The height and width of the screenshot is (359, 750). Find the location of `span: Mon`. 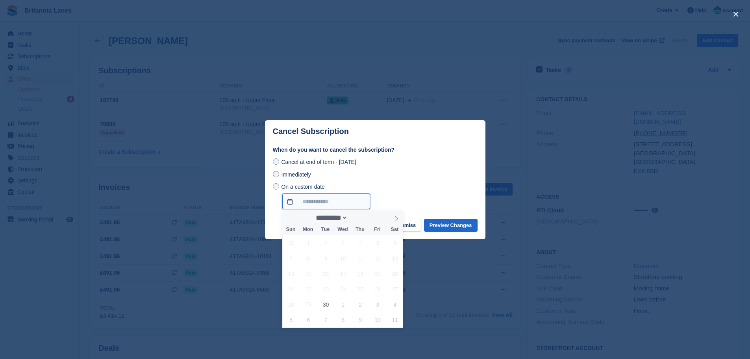

span: Mon is located at coordinates (308, 229).